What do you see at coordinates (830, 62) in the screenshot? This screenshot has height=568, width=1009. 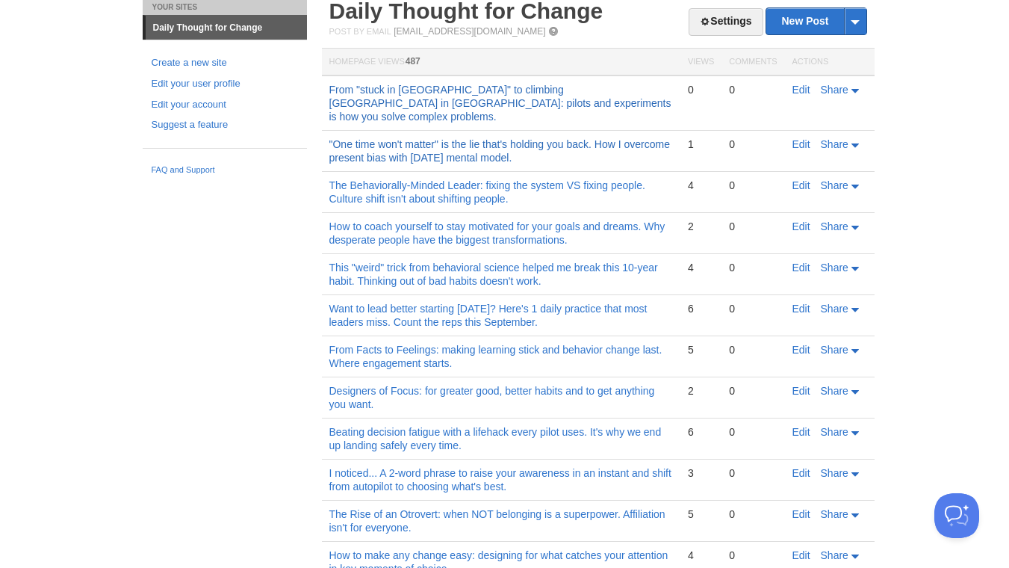 I see `th: Actions` at bounding box center [830, 62].